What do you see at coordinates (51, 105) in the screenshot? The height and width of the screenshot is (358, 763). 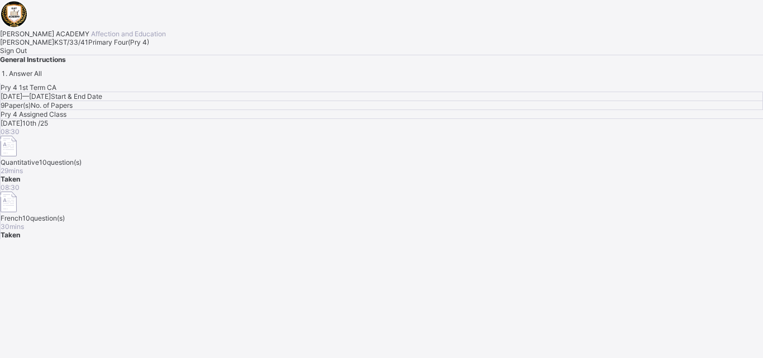 I see `span: No. of Papers` at bounding box center [51, 105].